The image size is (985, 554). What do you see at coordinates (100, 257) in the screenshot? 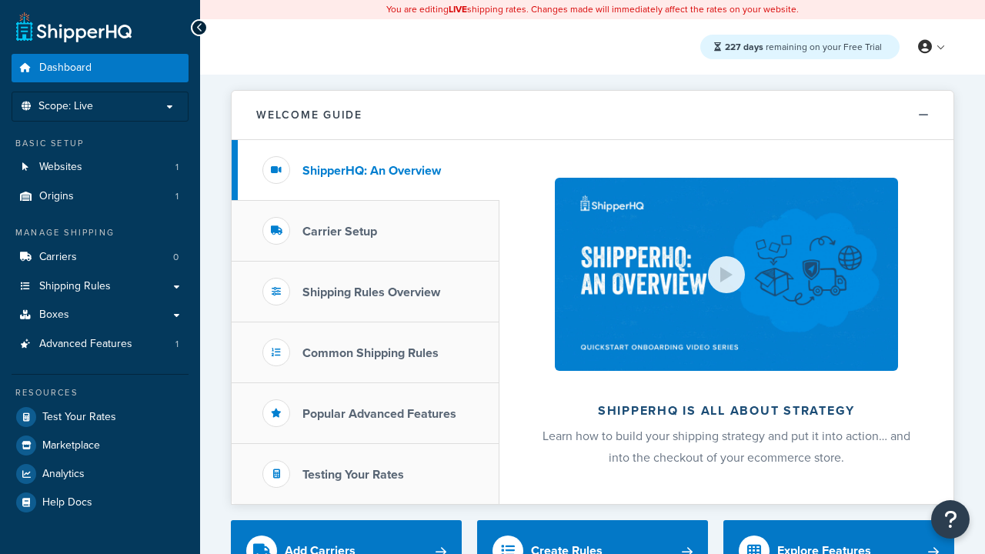
I see `a: Carriers0` at bounding box center [100, 257].